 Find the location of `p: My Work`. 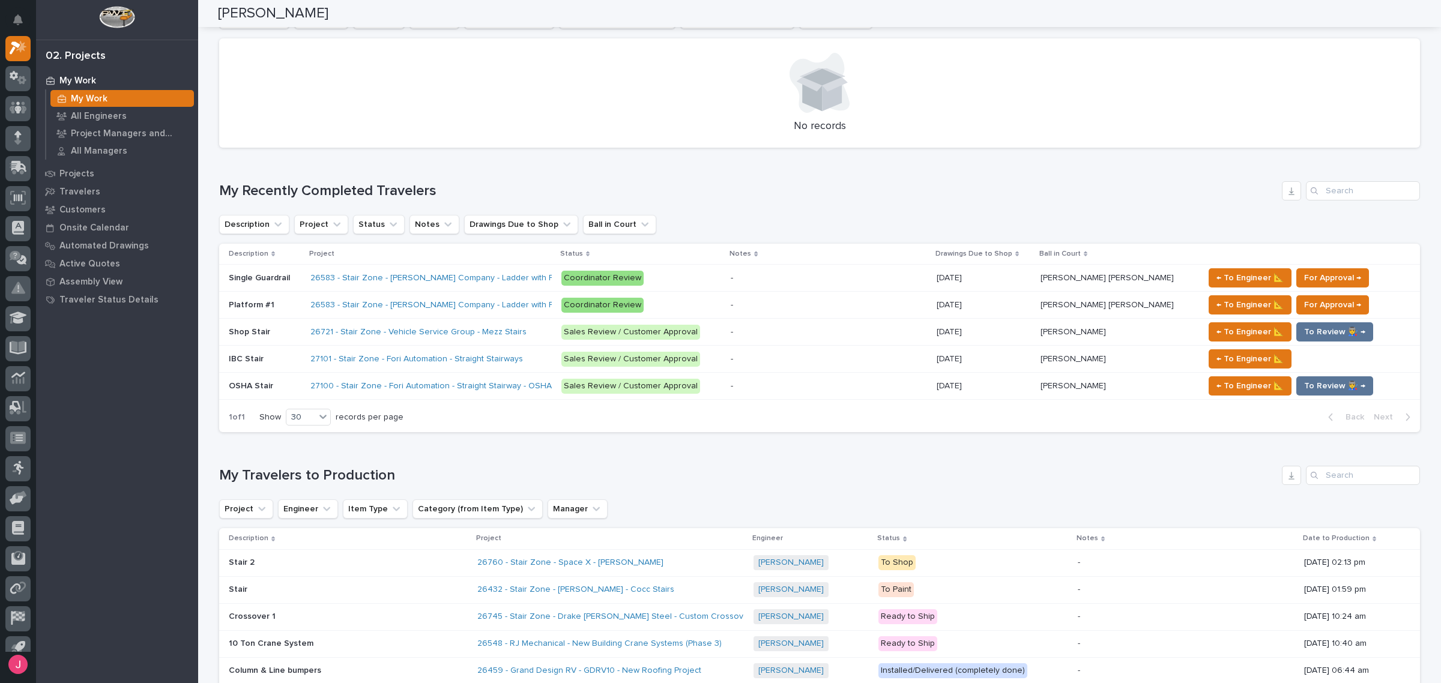

p: My Work is located at coordinates (77, 81).